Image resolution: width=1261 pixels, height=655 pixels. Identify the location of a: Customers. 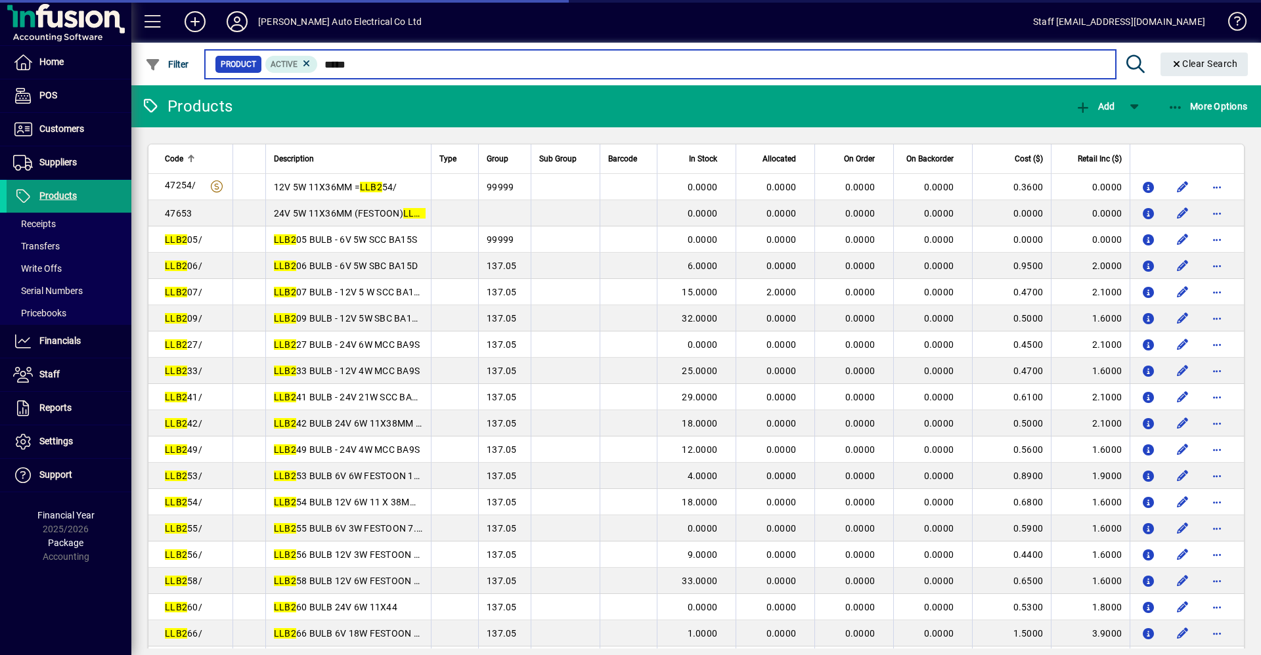
(69, 129).